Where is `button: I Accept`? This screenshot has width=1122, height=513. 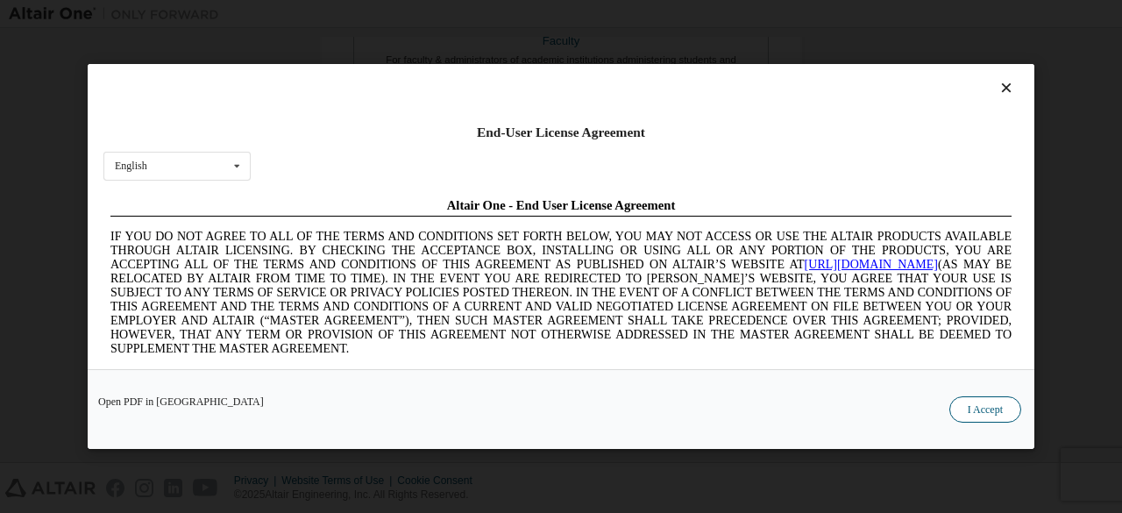 button: I Accept is located at coordinates (986, 410).